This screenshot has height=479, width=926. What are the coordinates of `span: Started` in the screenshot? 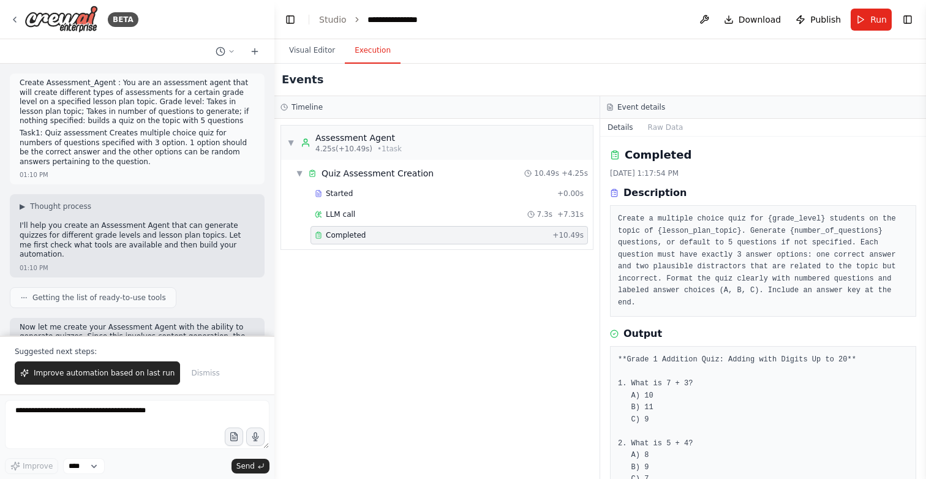 It's located at (339, 194).